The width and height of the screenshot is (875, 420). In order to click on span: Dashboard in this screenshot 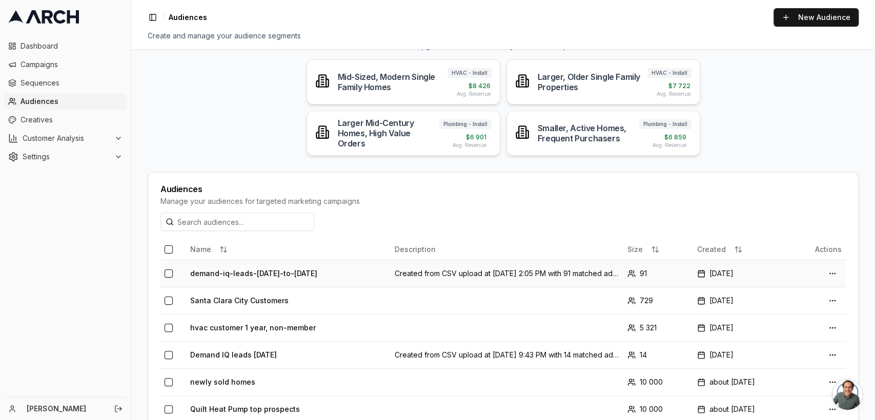, I will do `click(71, 46)`.